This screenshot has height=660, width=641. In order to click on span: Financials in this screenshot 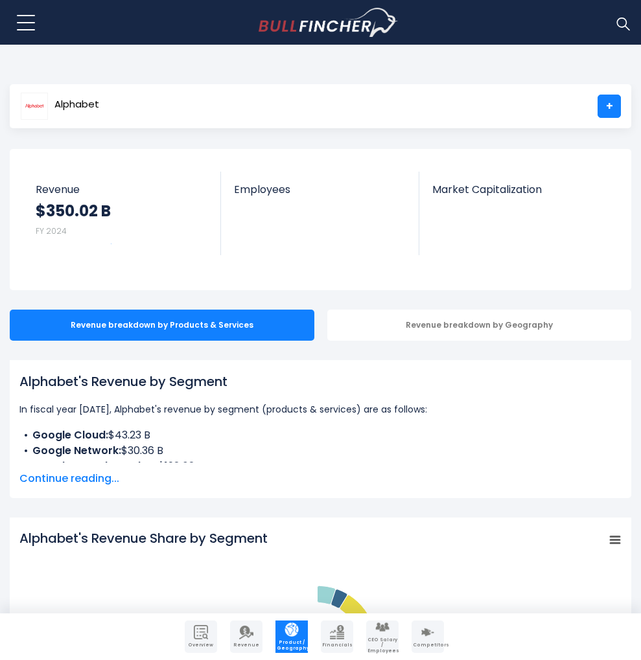, I will do `click(337, 645)`.